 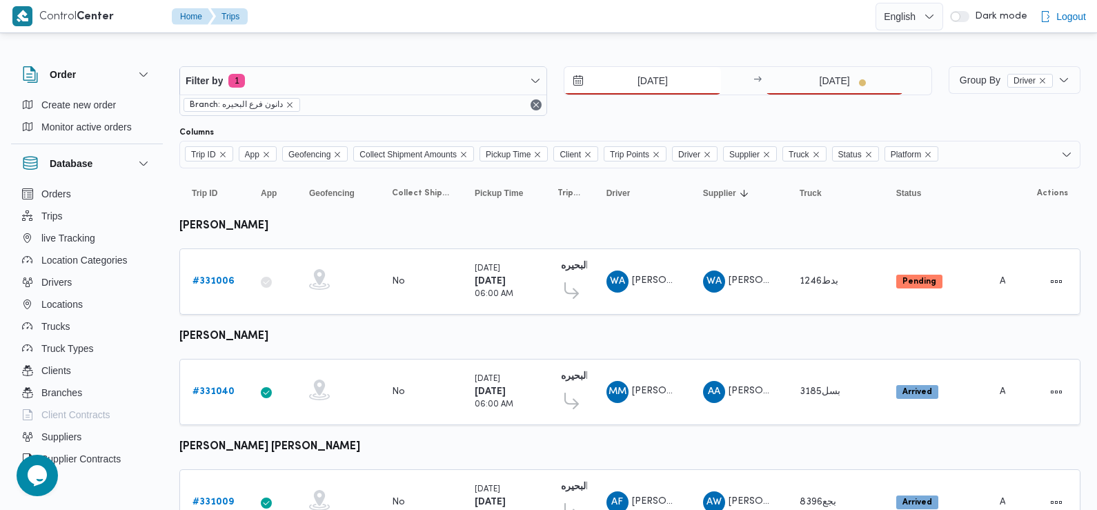 I want to click on button: Trip ID, so click(x=214, y=193).